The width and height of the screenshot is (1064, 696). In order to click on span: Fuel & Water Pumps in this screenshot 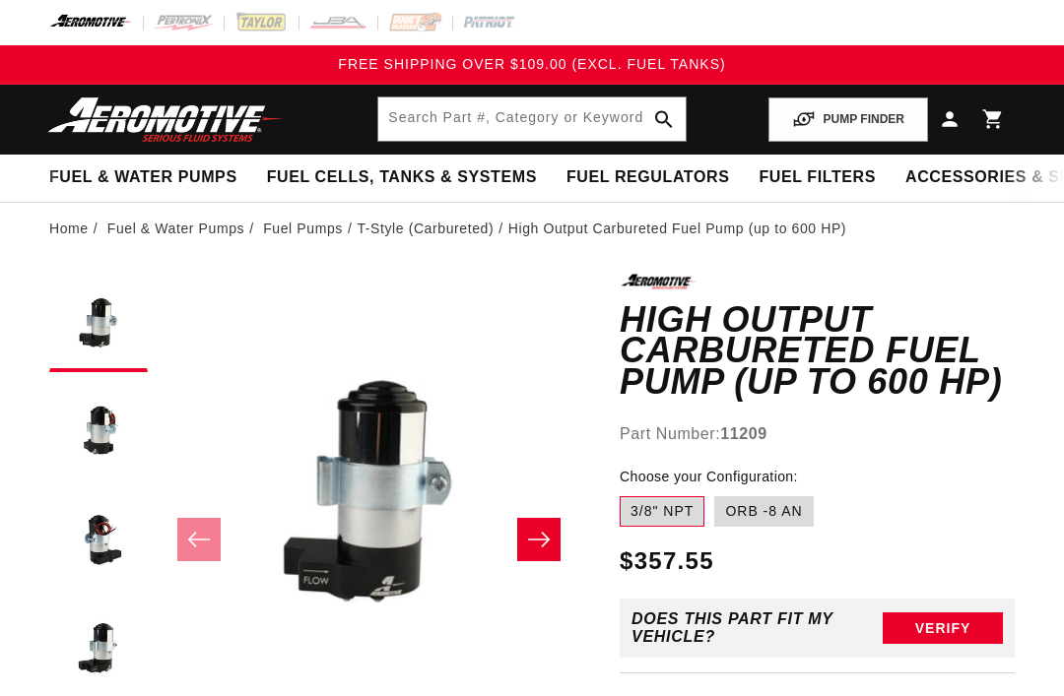, I will do `click(143, 177)`.